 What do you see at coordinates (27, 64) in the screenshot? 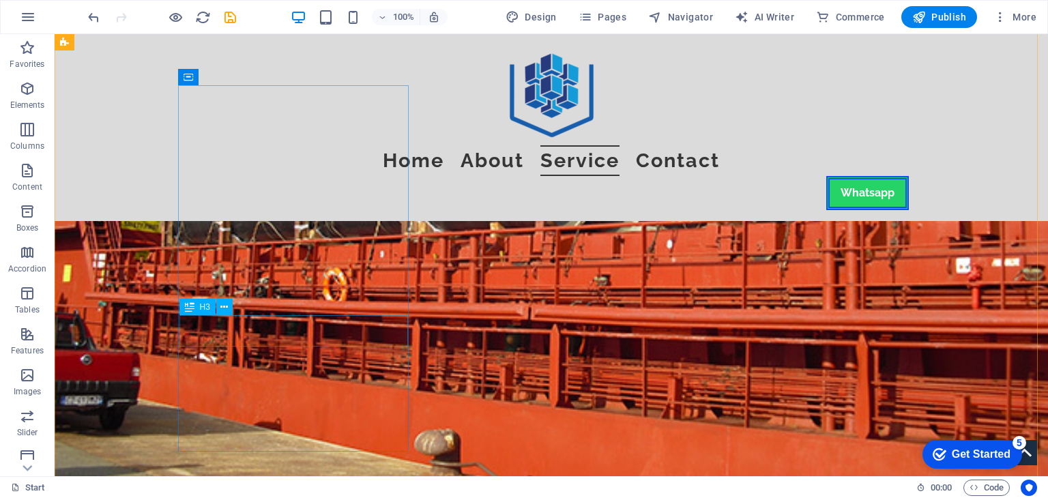
I see `p: Favorites` at bounding box center [27, 64].